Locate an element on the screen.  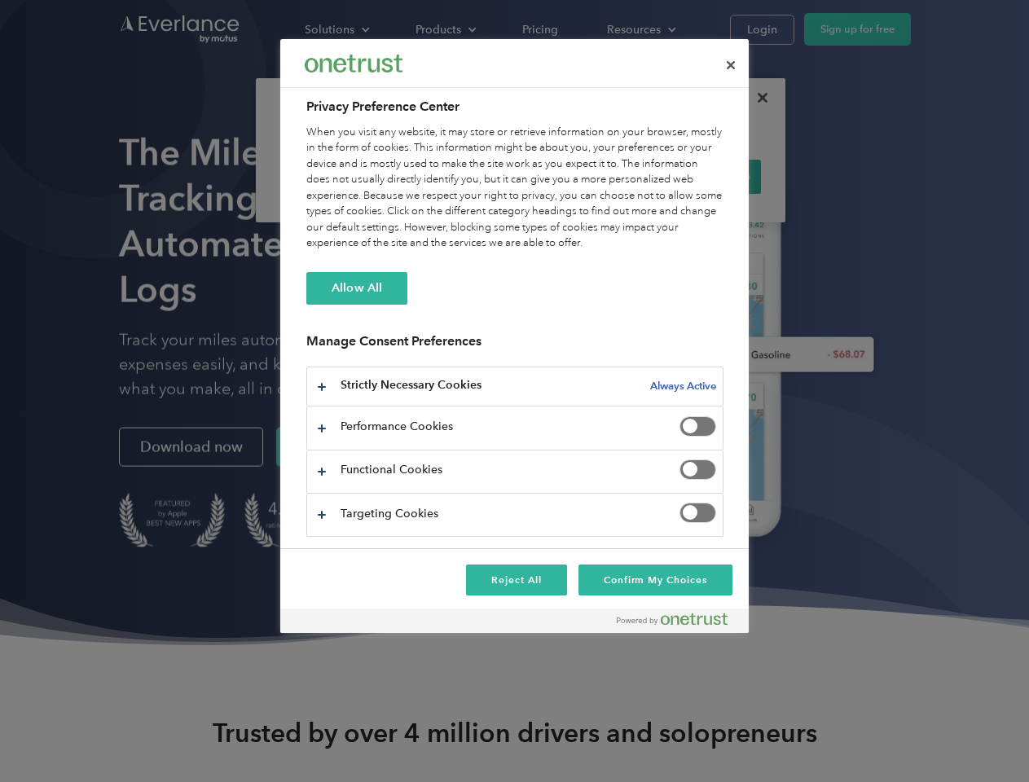
div: When you visit any website, it may store or retrieve information on your browser, mostly in the f... is located at coordinates (515, 188).